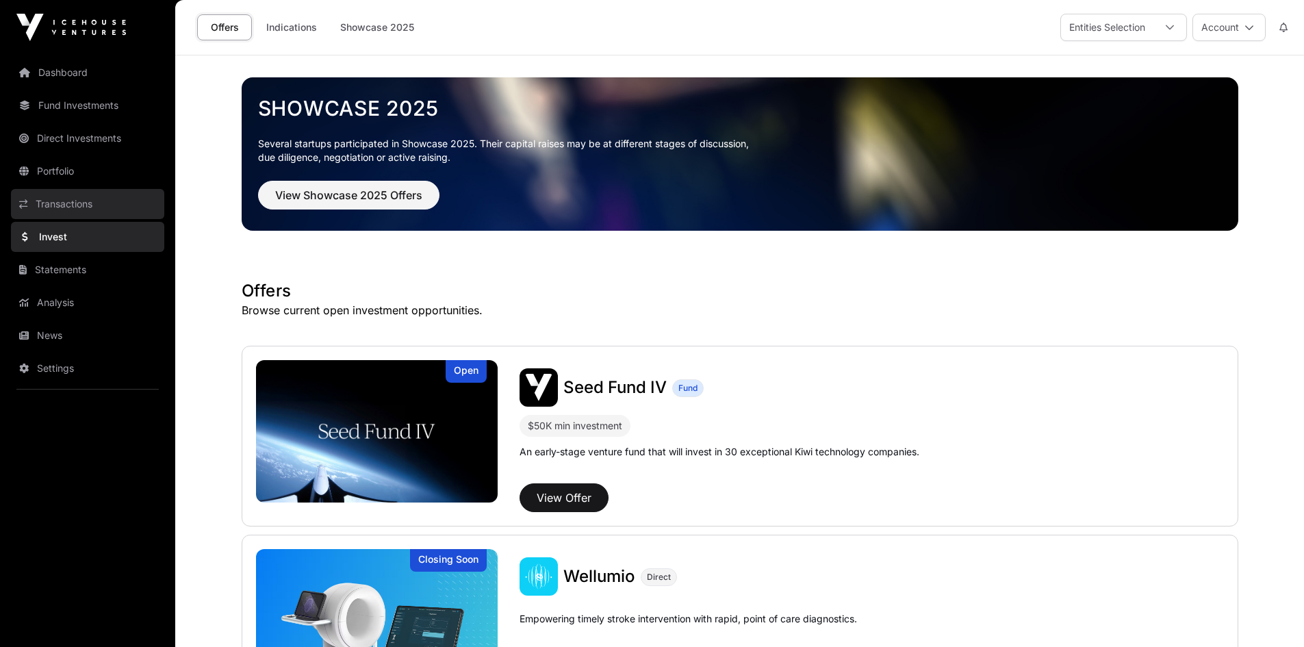  What do you see at coordinates (448, 560) in the screenshot?
I see `div: Closing Soon` at bounding box center [448, 560].